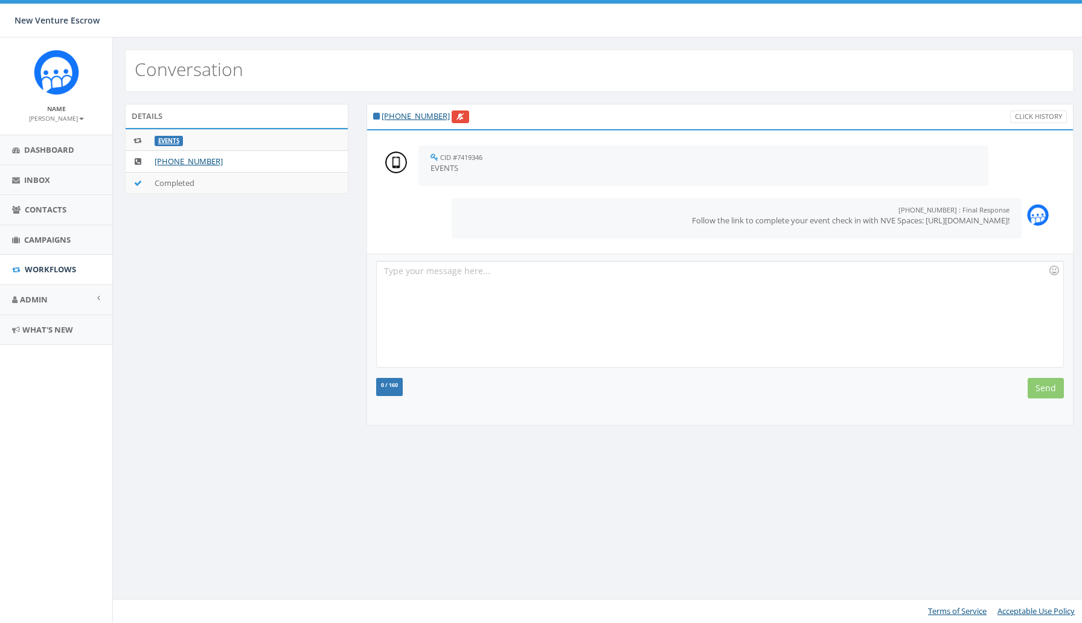 This screenshot has width=1082, height=623. What do you see at coordinates (376, 116) in the screenshot?
I see `i: This phone number is subscribed and will receive texts.` at bounding box center [376, 116].